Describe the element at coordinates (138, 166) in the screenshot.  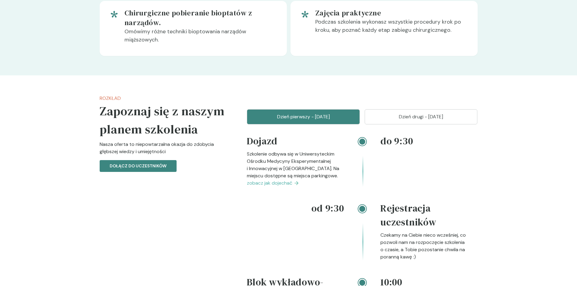
I see `a: Dołącz do uczestników` at that location.